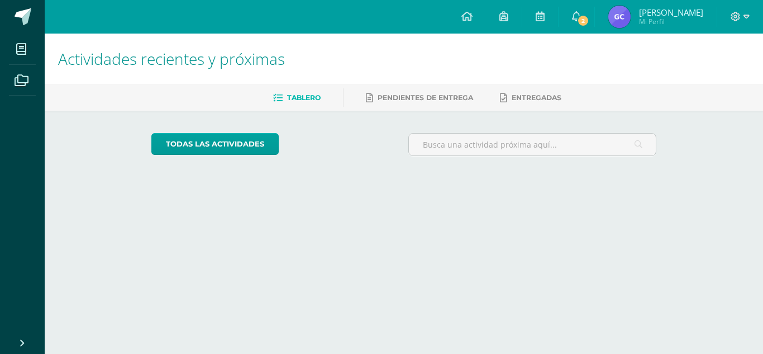 The height and width of the screenshot is (354, 763). Describe the element at coordinates (425, 97) in the screenshot. I see `span: Pendientes de entrega` at that location.